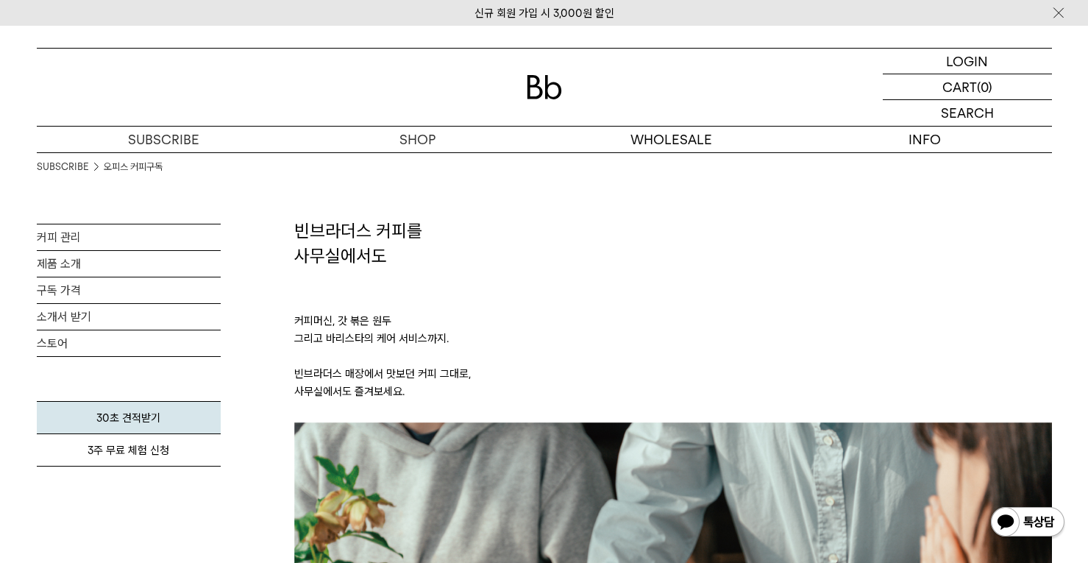  Describe the element at coordinates (985, 87) in the screenshot. I see `p: (0)` at that location.